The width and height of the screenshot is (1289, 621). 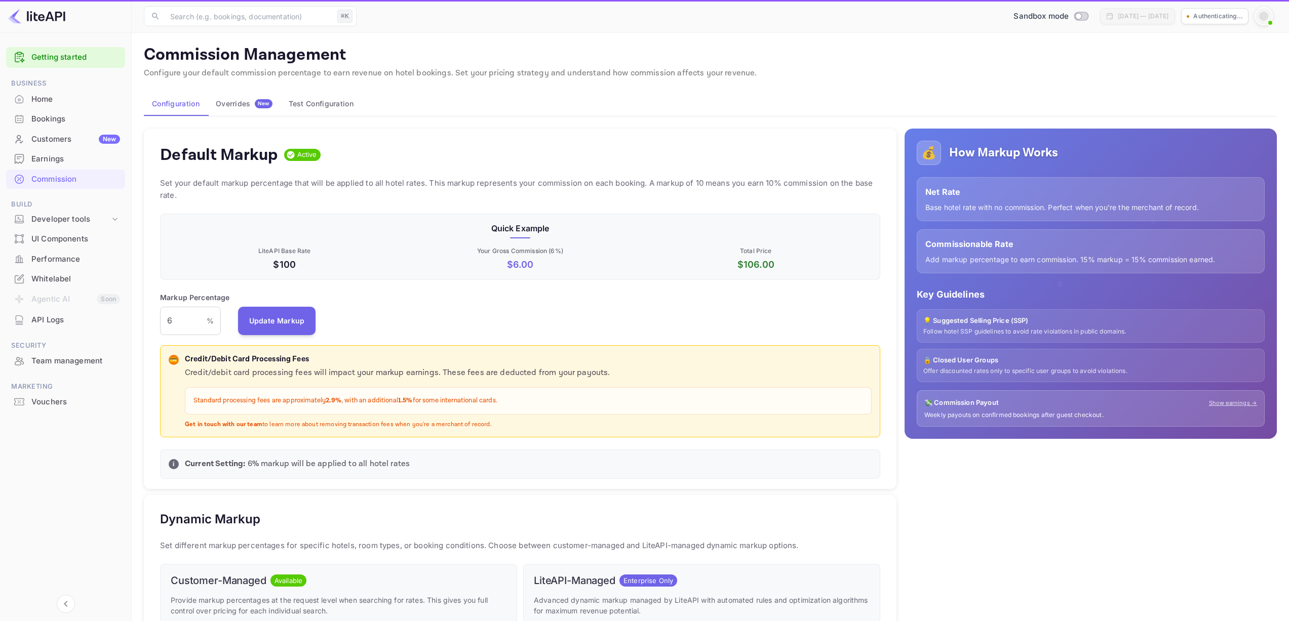 What do you see at coordinates (65, 361) in the screenshot?
I see `a: Team management` at bounding box center [65, 361].